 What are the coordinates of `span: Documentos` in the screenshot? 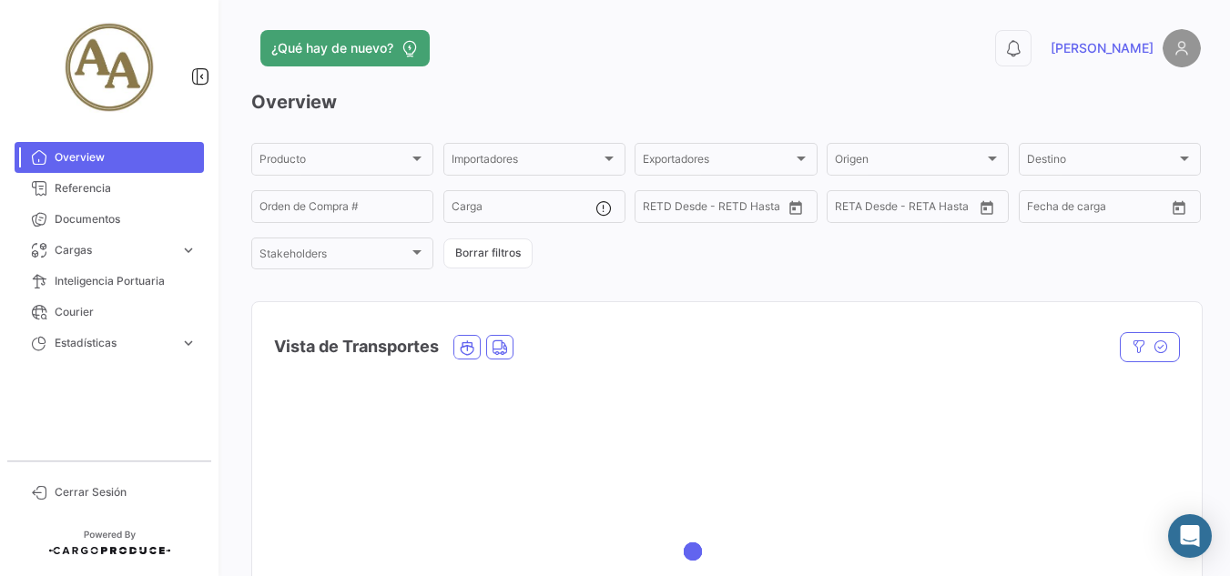 It's located at (126, 219).